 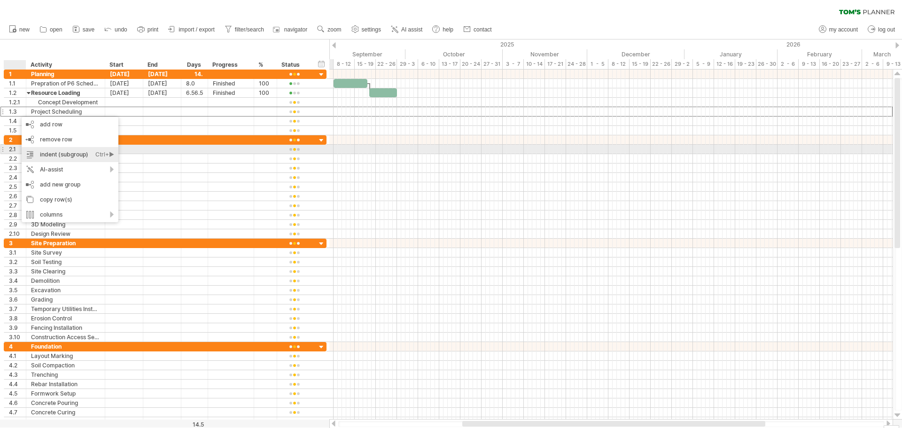 I want to click on a: filter/search, so click(x=244, y=30).